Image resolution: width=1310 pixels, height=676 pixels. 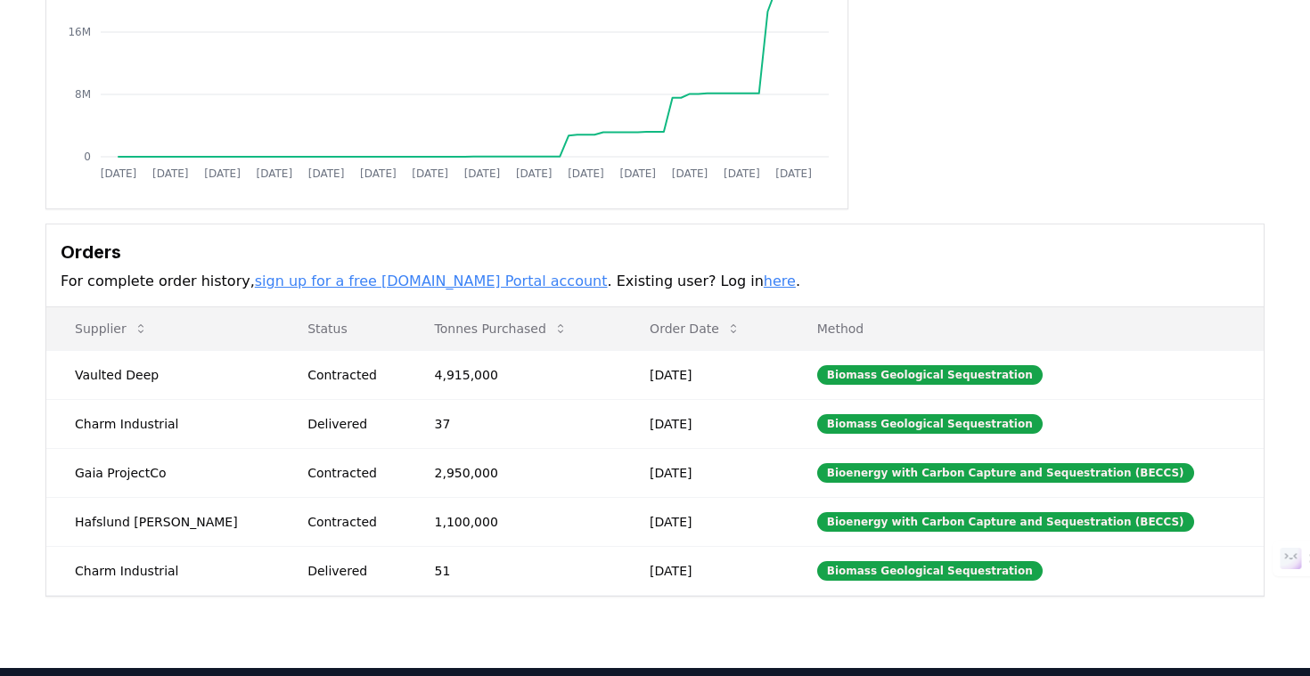 I want to click on td: 37, so click(x=514, y=423).